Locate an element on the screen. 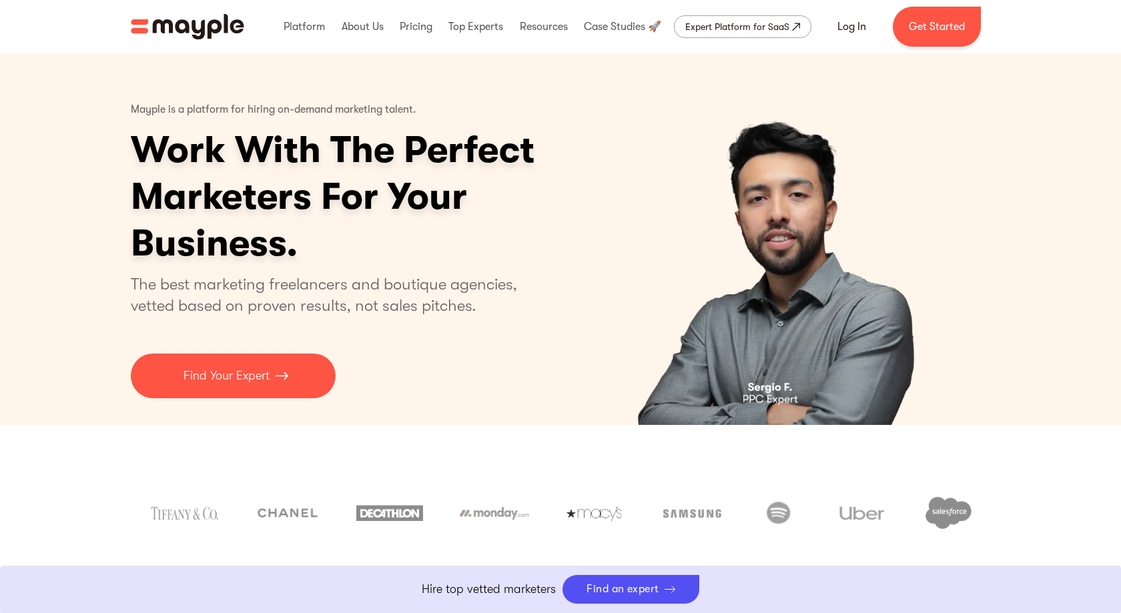  a: Find Your Expert is located at coordinates (233, 376).